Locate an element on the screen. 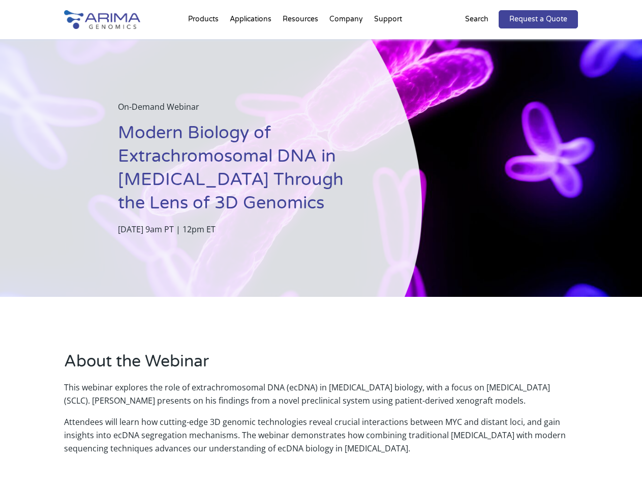 The width and height of the screenshot is (642, 488). a: Request a Quote is located at coordinates (538, 19).